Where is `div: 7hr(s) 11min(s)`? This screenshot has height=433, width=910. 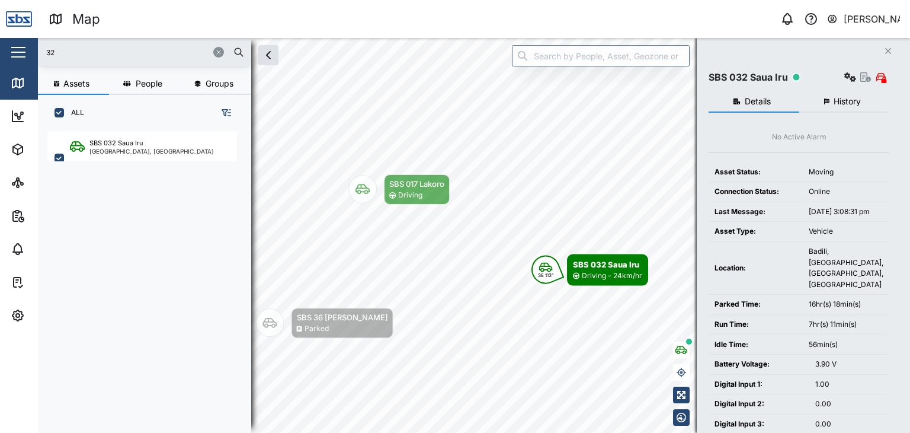 div: 7hr(s) 11min(s) is located at coordinates (846, 324).